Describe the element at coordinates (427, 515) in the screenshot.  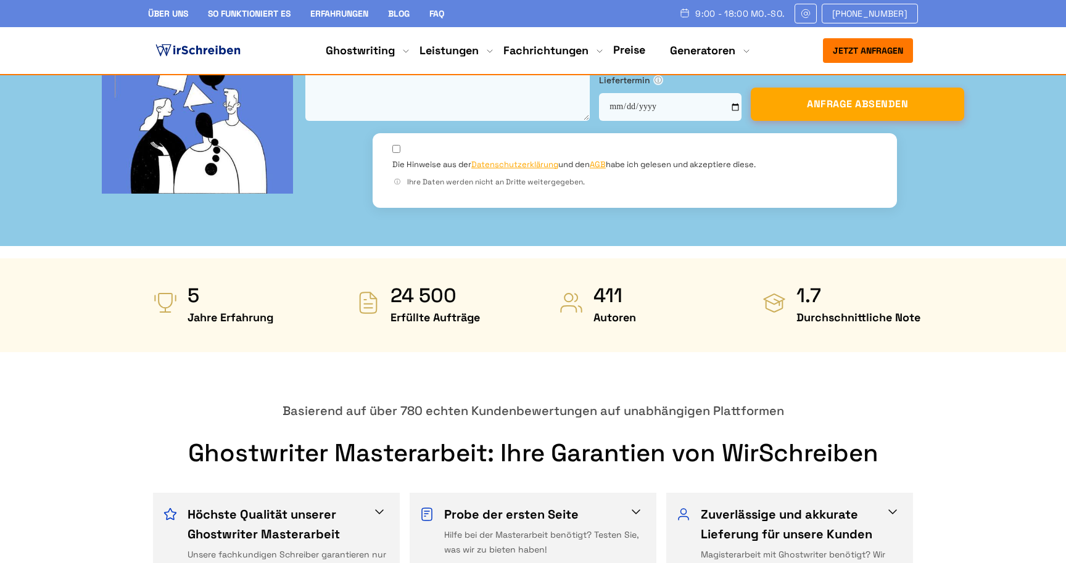
I see `img: Probe der ersten Seite` at that location.